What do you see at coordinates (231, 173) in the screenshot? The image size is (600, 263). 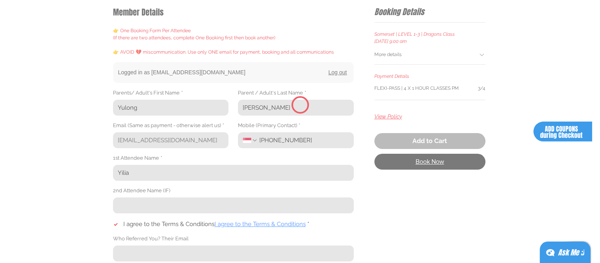 I see `input: 1st Attendee Name` at bounding box center [231, 173].